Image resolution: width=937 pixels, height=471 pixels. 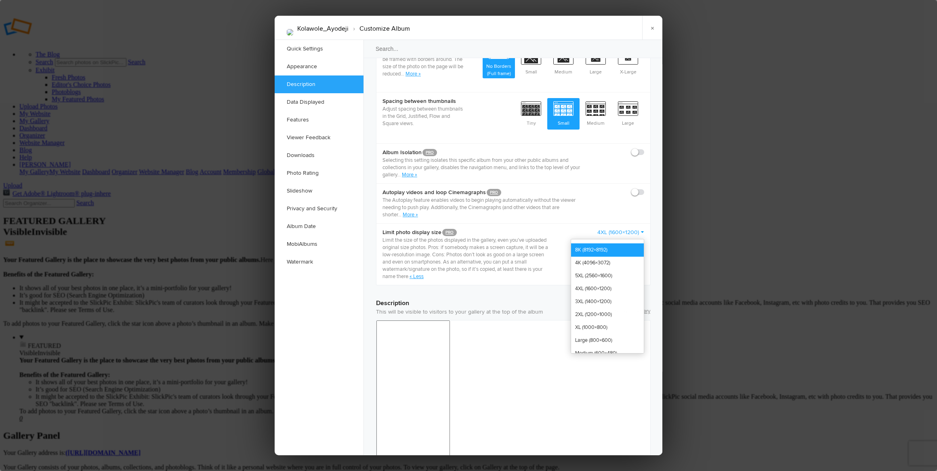 What do you see at coordinates (319, 173) in the screenshot?
I see `a: Photo Rating` at bounding box center [319, 173].